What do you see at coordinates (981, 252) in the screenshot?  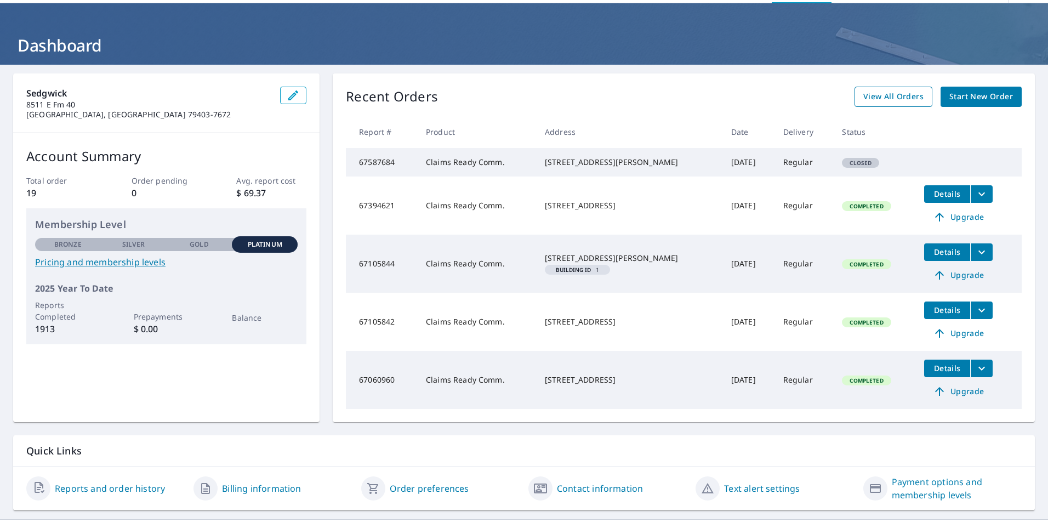 I see `button: filesDropdownBtn-67105844` at bounding box center [981, 252].